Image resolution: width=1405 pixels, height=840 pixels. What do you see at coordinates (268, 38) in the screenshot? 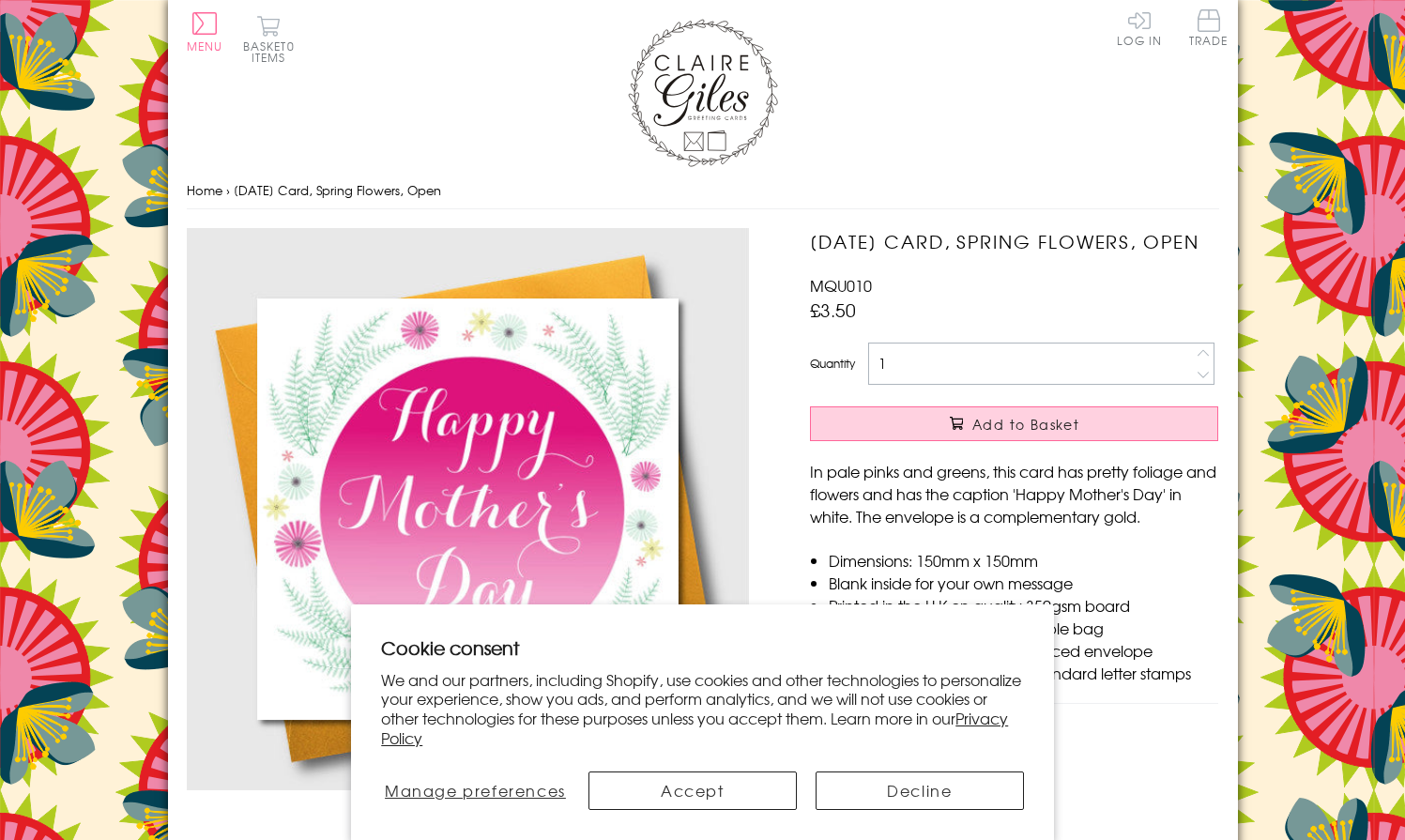
I see `button: Basket0 items` at bounding box center [268, 38].